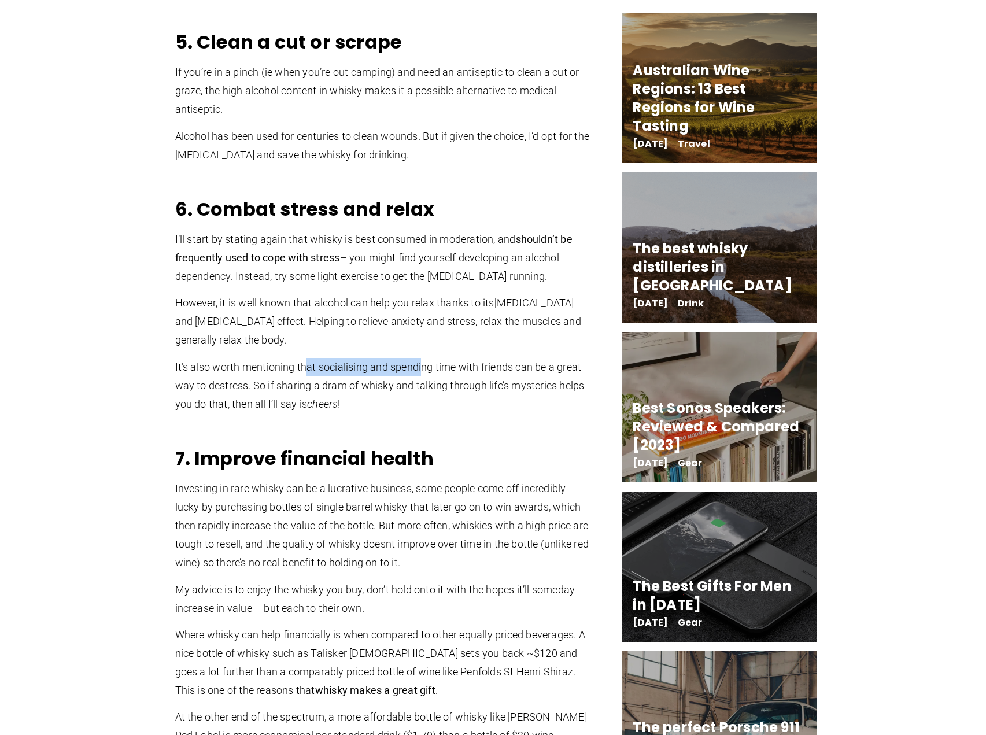 Image resolution: width=986 pixels, height=735 pixels. I want to click on a: Best Sonos Speakers: Reviewed & Compared [2023], so click(716, 426).